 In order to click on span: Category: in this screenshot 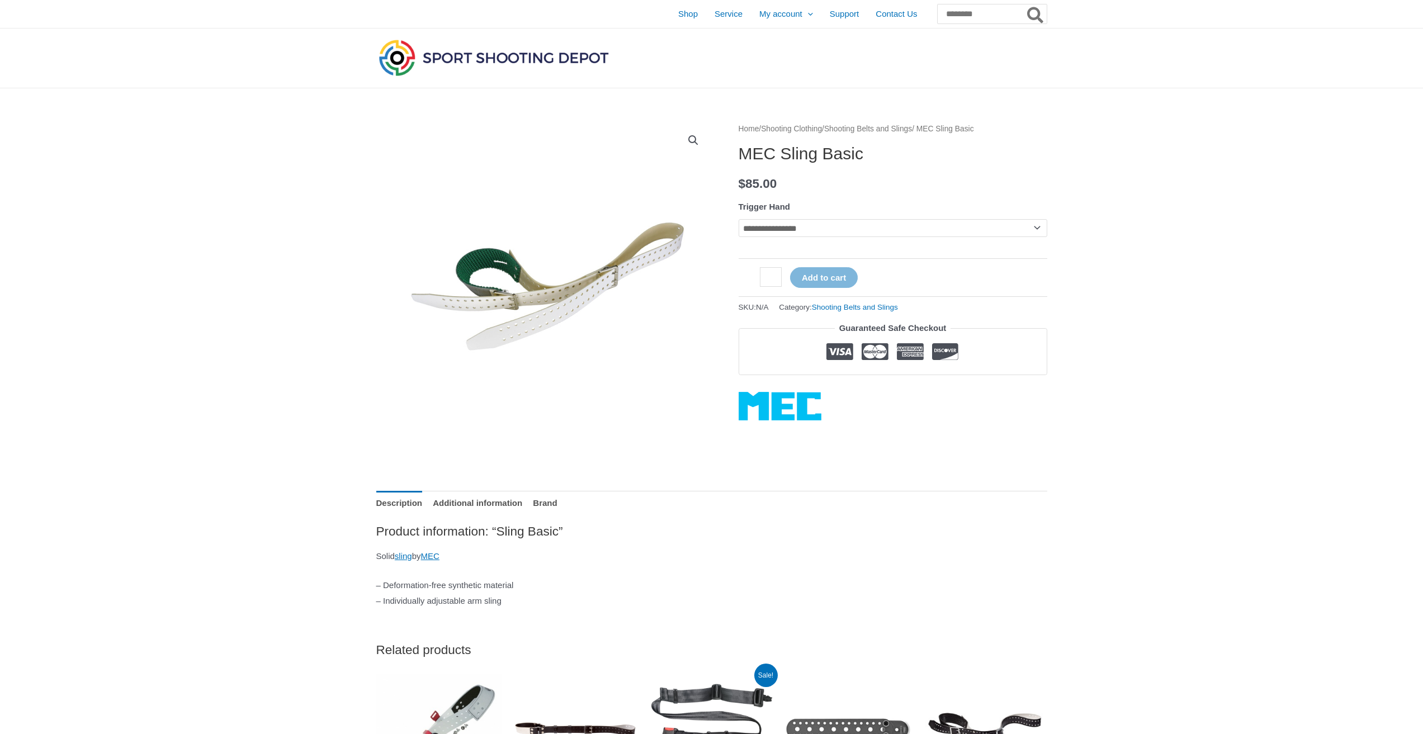, I will do `click(838, 307)`.